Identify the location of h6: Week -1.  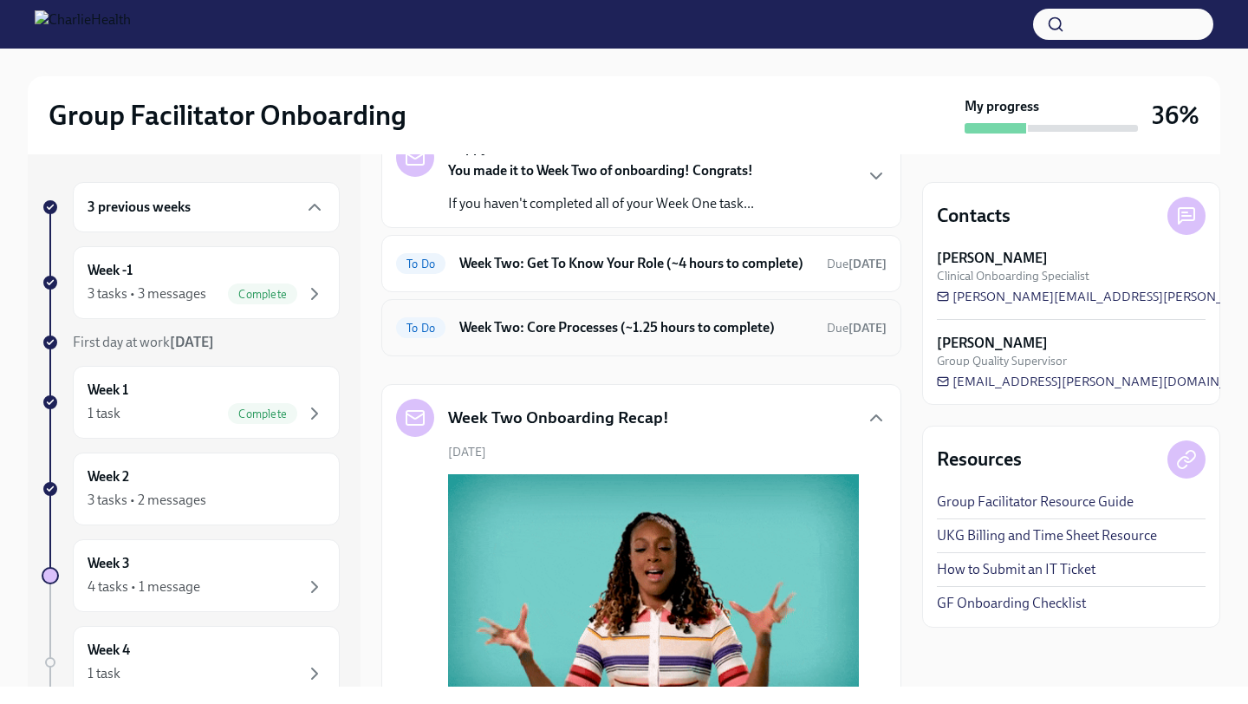
(110, 270).